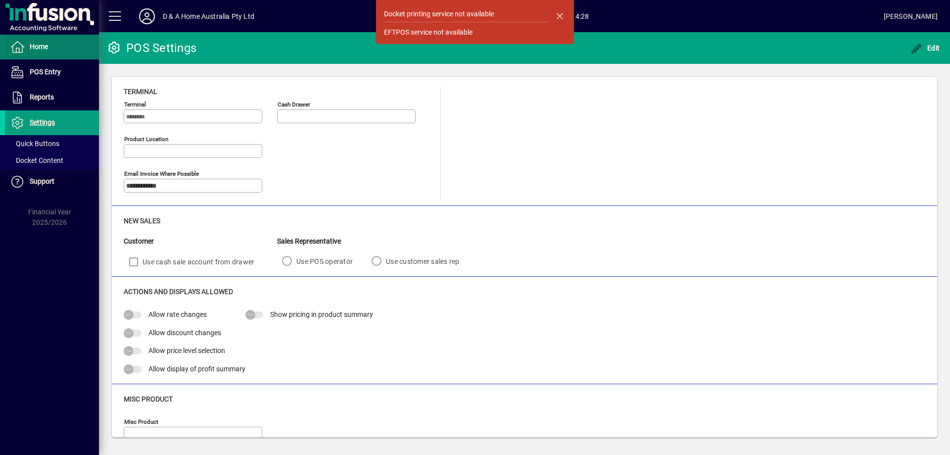 The image size is (950, 455). What do you see at coordinates (146, 139) in the screenshot?
I see `mat-label: Product location` at bounding box center [146, 139].